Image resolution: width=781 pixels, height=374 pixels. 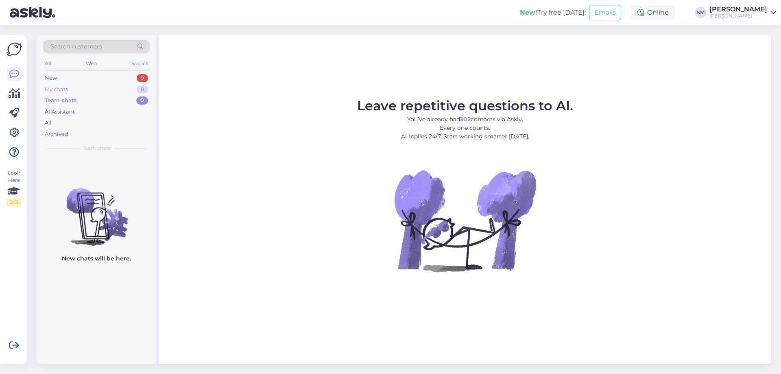 I want to click on div: 2 / 3, so click(x=14, y=202).